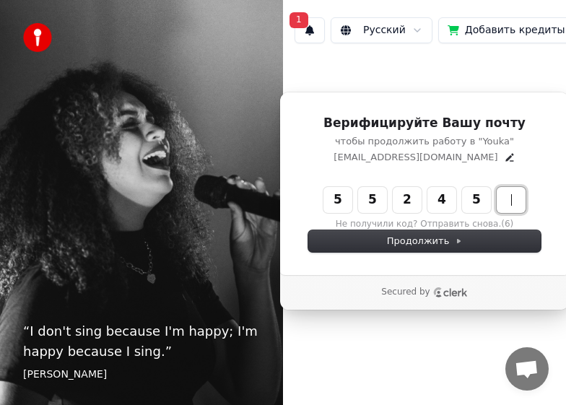 This screenshot has height=405, width=566. I want to click on button: Продолжить, so click(425, 241).